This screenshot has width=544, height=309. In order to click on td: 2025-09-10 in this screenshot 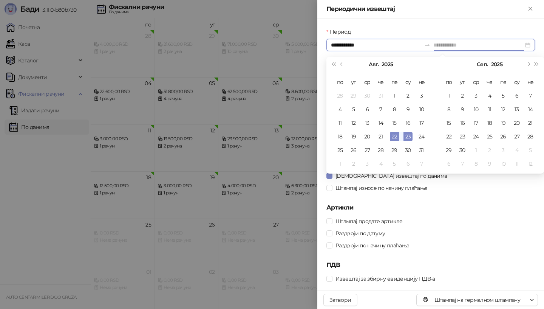, I will do `click(476, 109)`.